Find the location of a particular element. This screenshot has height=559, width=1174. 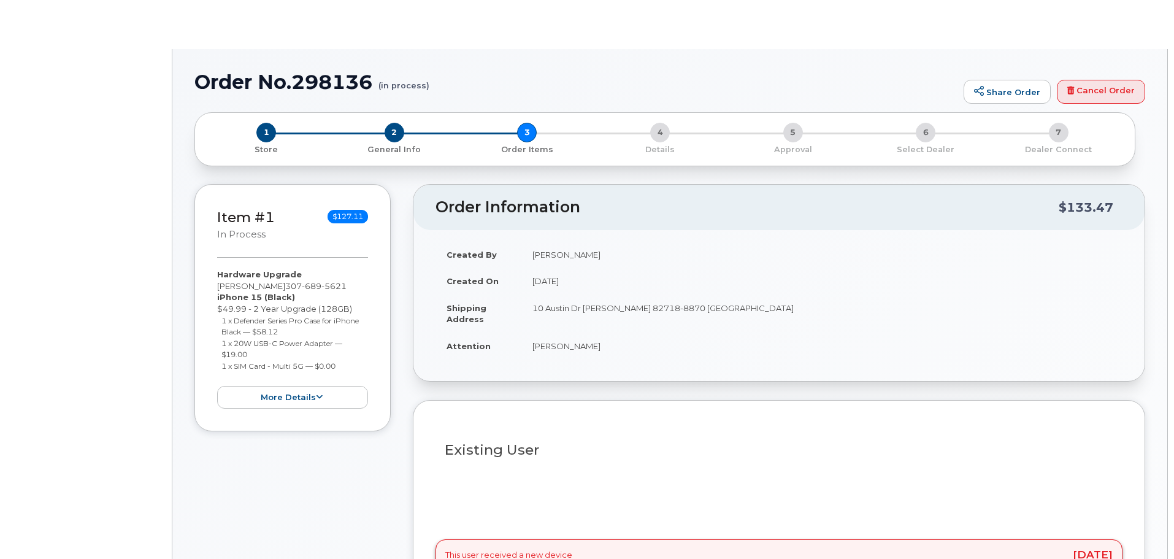

strong: Created By is located at coordinates (472, 255).